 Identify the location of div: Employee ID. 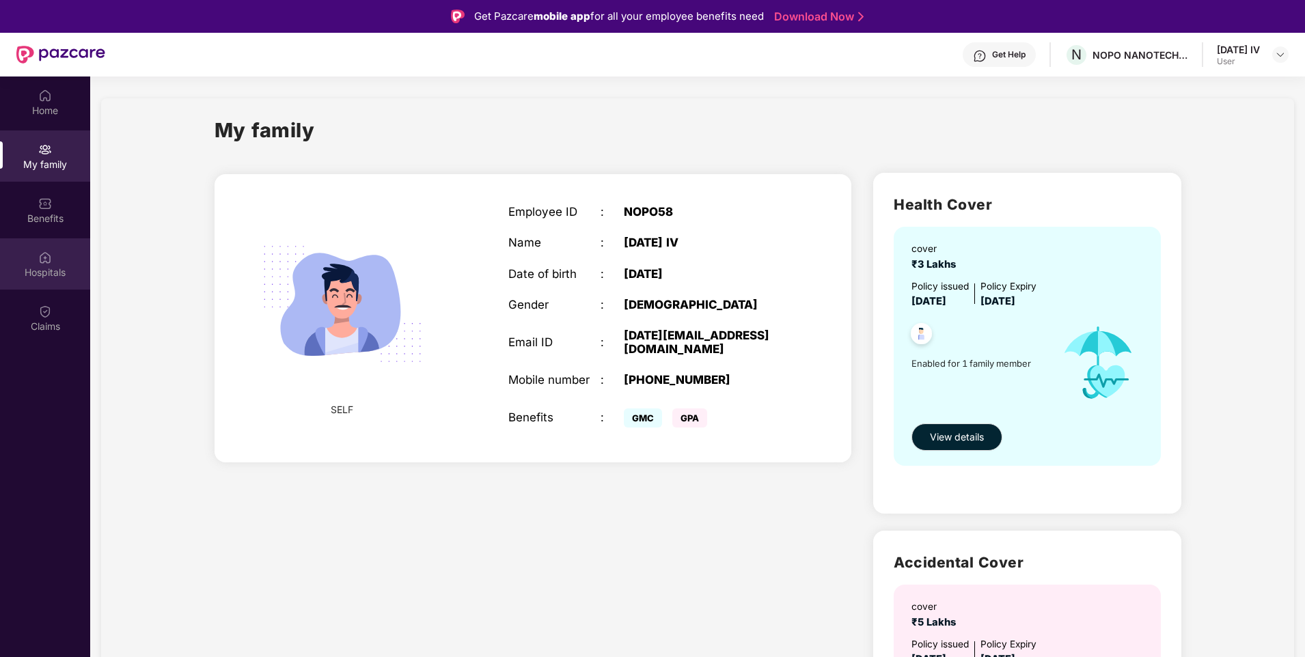
(554, 212).